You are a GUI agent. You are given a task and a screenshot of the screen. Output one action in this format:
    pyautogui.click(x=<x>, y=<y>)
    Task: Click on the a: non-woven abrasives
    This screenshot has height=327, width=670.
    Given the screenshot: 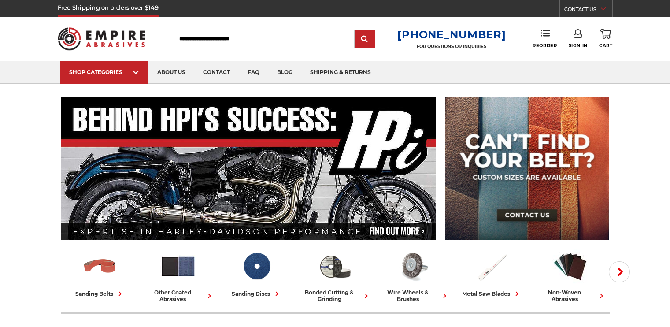 What is the action you would take?
    pyautogui.click(x=570, y=275)
    